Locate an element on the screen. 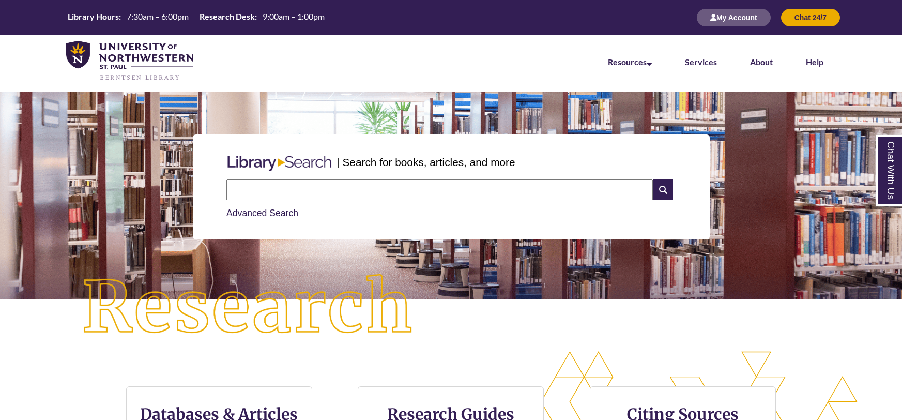 This screenshot has height=420, width=902. button: Chat 24/7 is located at coordinates (811, 18).